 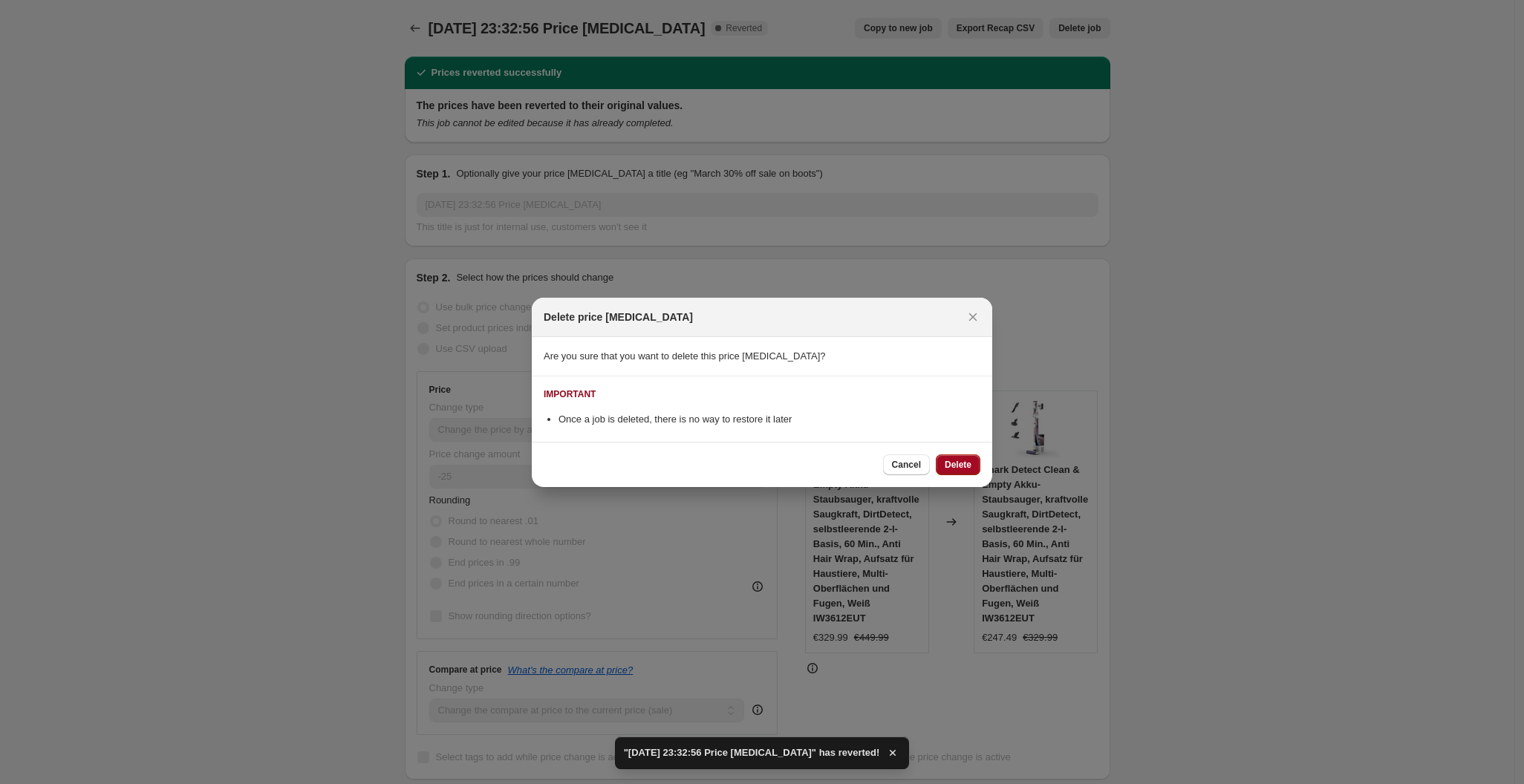 What do you see at coordinates (906, 465) in the screenshot?
I see `button: Cancel` at bounding box center [906, 465].